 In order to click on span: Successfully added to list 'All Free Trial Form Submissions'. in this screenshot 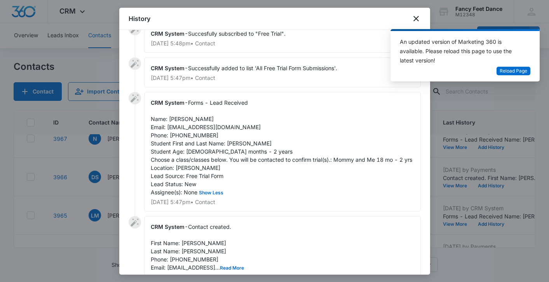, I will do `click(263, 68)`.